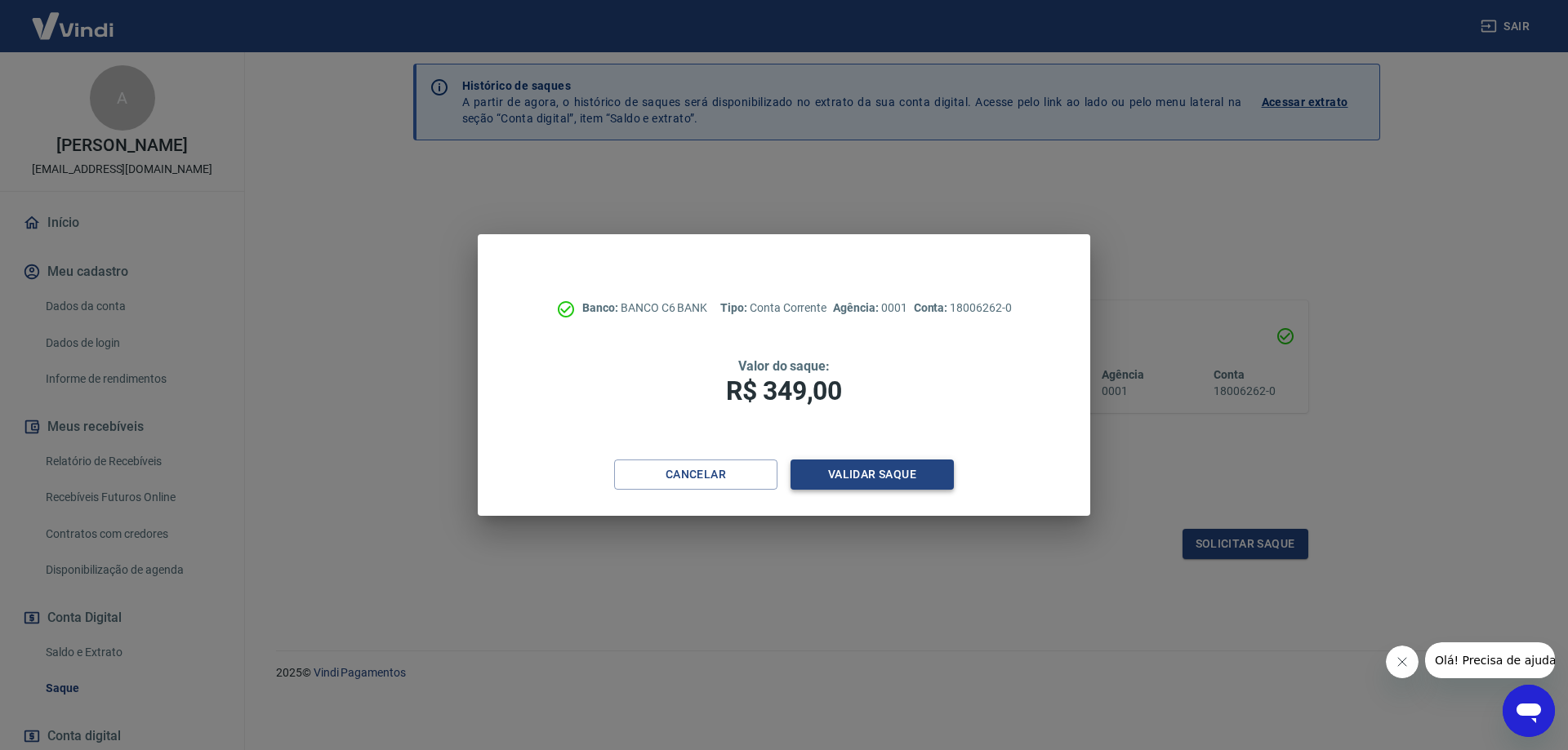 This screenshot has height=750, width=1568. I want to click on p: BANCO C6 BANK, so click(644, 308).